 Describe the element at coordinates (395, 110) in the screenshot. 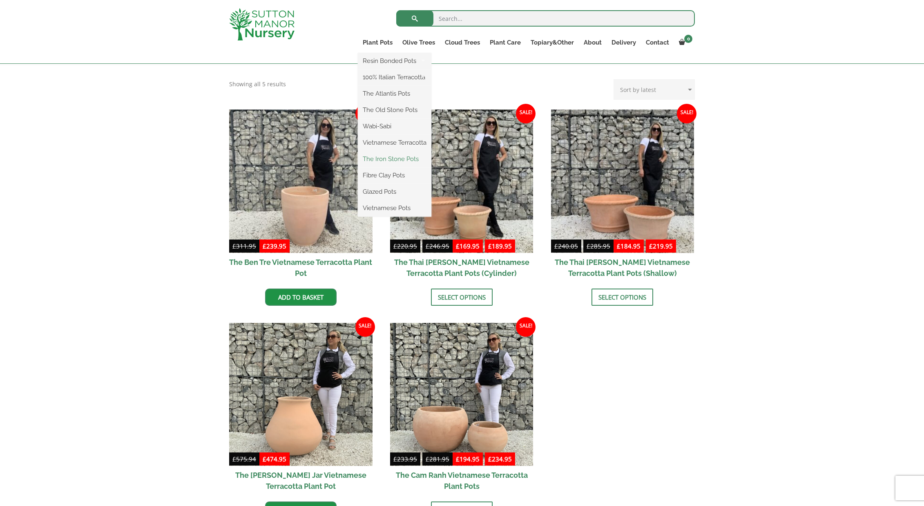

I see `a: The Old Stone Pots` at that location.